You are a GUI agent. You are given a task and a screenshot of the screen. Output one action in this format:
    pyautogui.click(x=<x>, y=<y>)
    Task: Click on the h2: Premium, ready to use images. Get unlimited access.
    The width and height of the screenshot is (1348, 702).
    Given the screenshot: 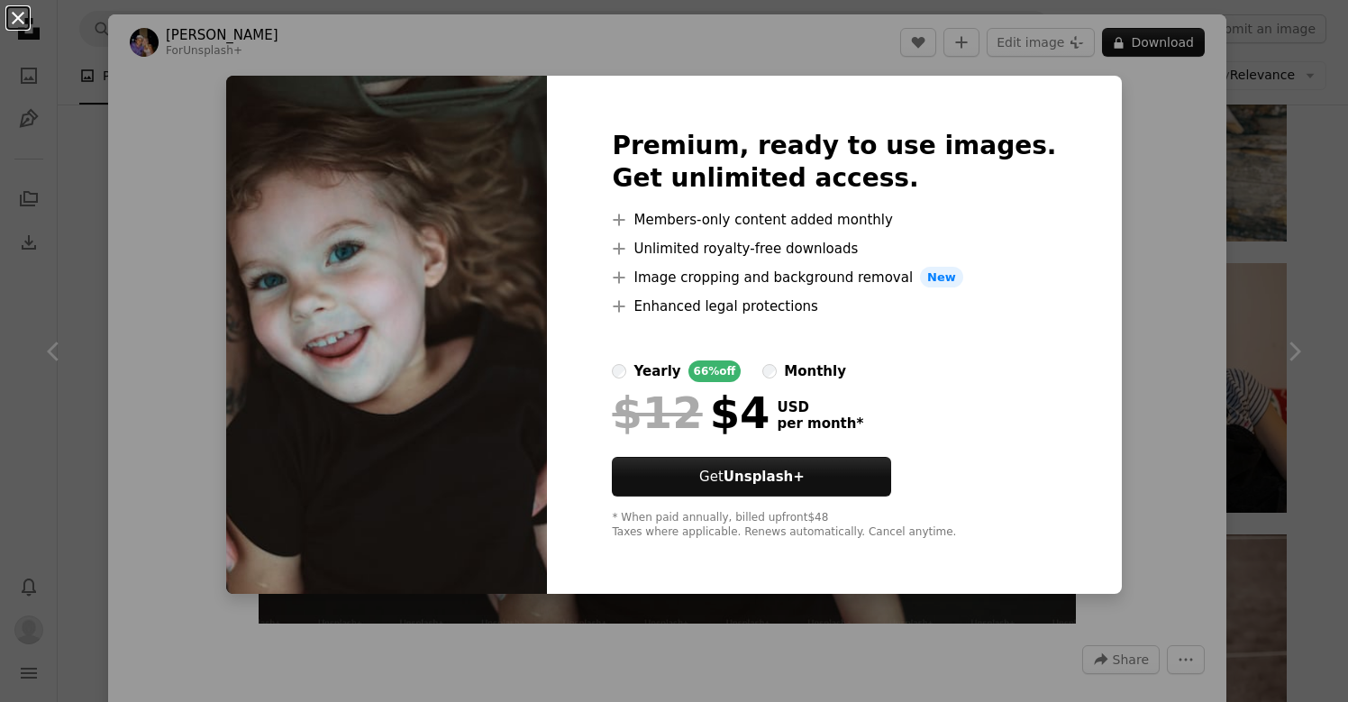 What is the action you would take?
    pyautogui.click(x=833, y=162)
    